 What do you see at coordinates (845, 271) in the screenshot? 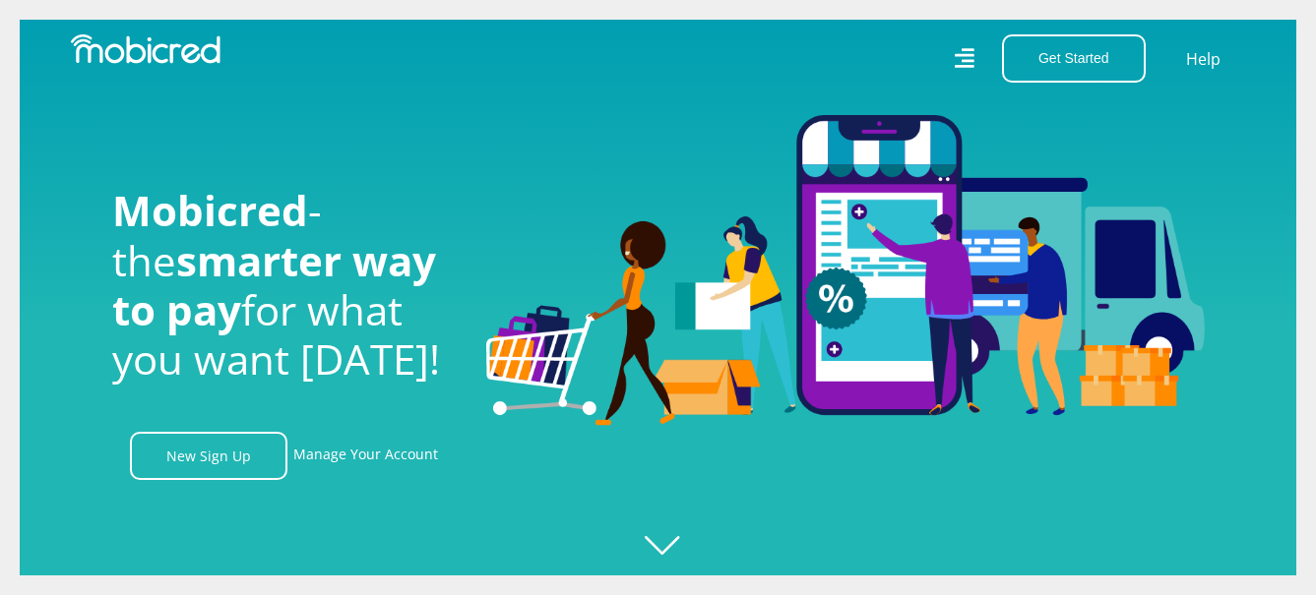
I see `img: Welcome to Mobicred` at bounding box center [845, 271].